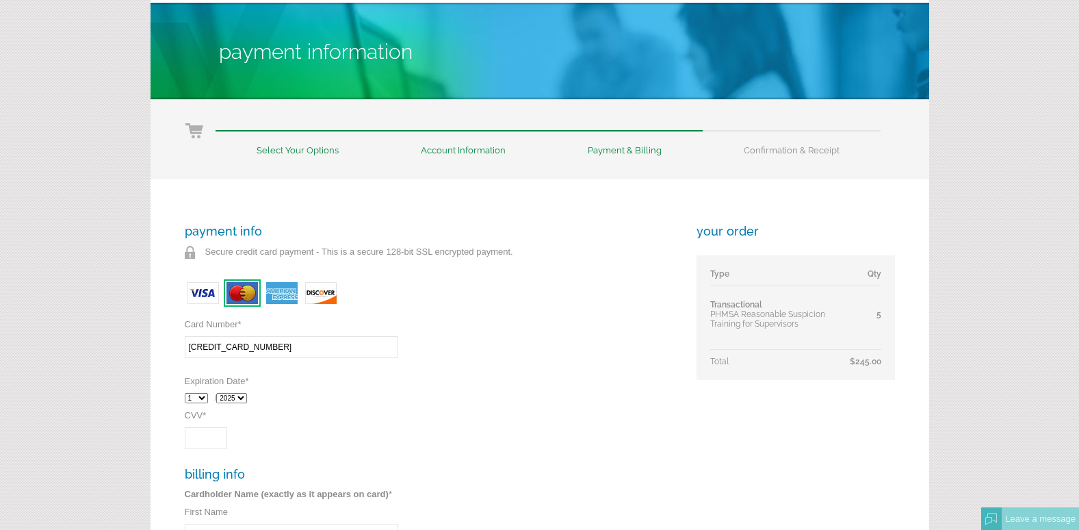 This screenshot has height=530, width=1079. What do you see at coordinates (866, 361) in the screenshot?
I see `span: $245.00` at bounding box center [866, 361].